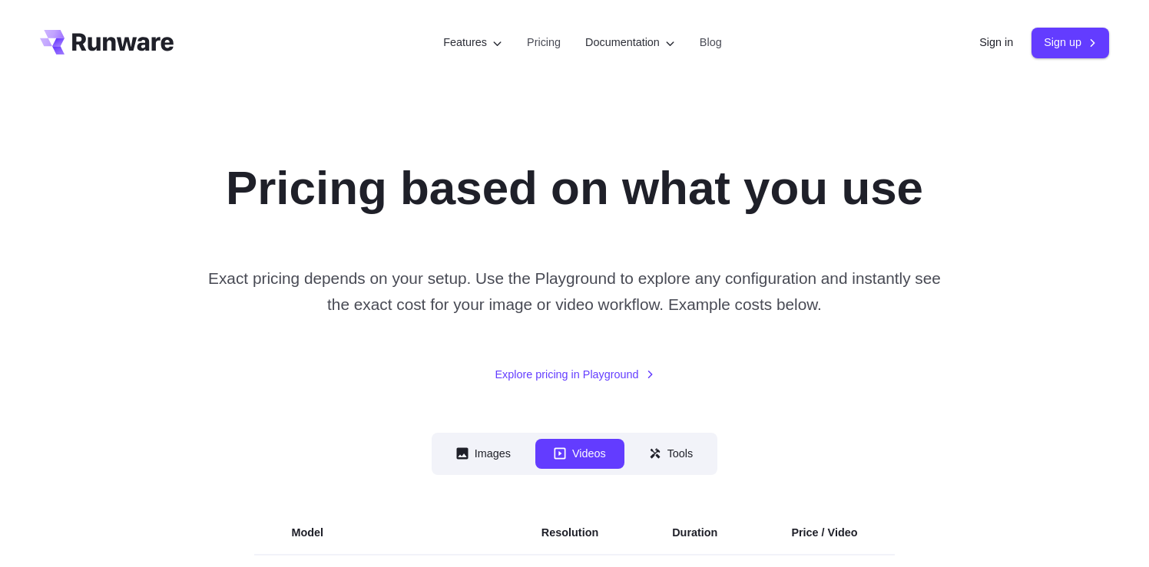 This screenshot has height=567, width=1149. I want to click on label: Features, so click(472, 42).